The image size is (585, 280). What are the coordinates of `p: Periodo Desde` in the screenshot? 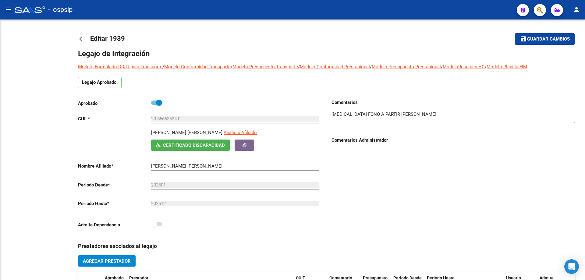 It's located at (115, 185).